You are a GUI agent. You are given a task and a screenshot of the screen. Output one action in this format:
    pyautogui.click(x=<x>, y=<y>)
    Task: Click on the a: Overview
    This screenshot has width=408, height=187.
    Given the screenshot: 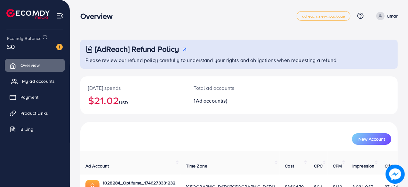 What is the action you would take?
    pyautogui.click(x=35, y=65)
    